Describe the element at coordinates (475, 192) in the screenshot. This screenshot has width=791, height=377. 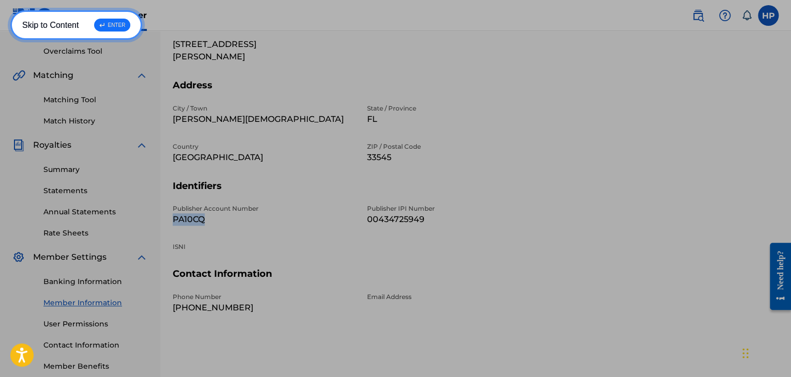
I see `h5: Identifiers` at that location.